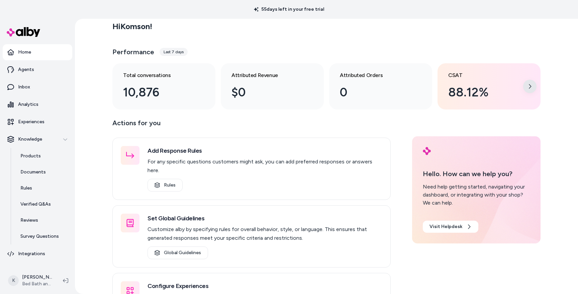 The height and width of the screenshot is (294, 578). I want to click on a: Home, so click(37, 52).